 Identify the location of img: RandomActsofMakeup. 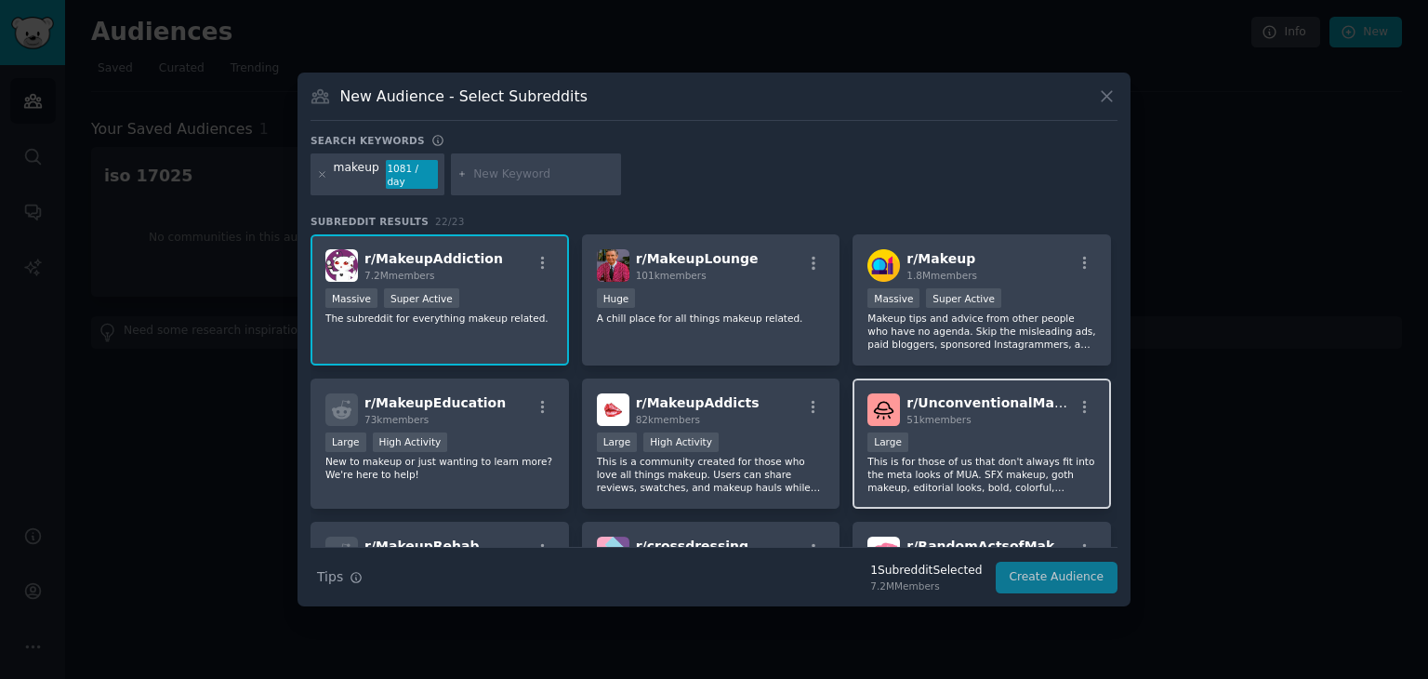
(883, 552).